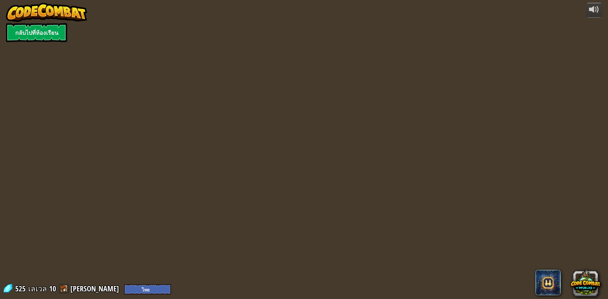 This screenshot has height=299, width=608. What do you see at coordinates (36, 33) in the screenshot?
I see `a: กลับไปที่ห้องเรียน` at bounding box center [36, 33].